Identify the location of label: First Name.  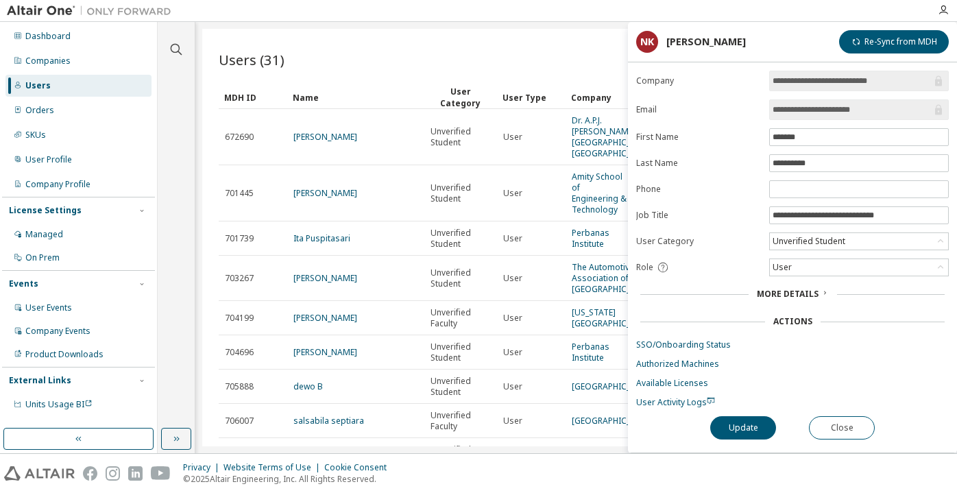
(699, 137).